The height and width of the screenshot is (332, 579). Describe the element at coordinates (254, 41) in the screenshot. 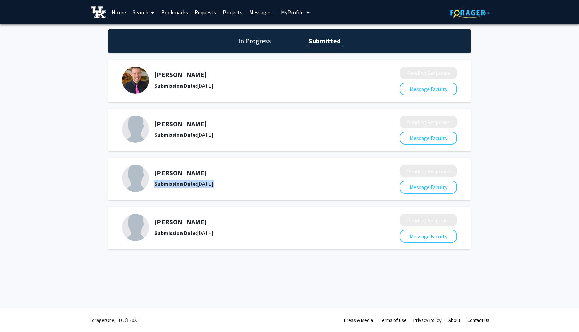

I see `h1: In Progress` at that location.